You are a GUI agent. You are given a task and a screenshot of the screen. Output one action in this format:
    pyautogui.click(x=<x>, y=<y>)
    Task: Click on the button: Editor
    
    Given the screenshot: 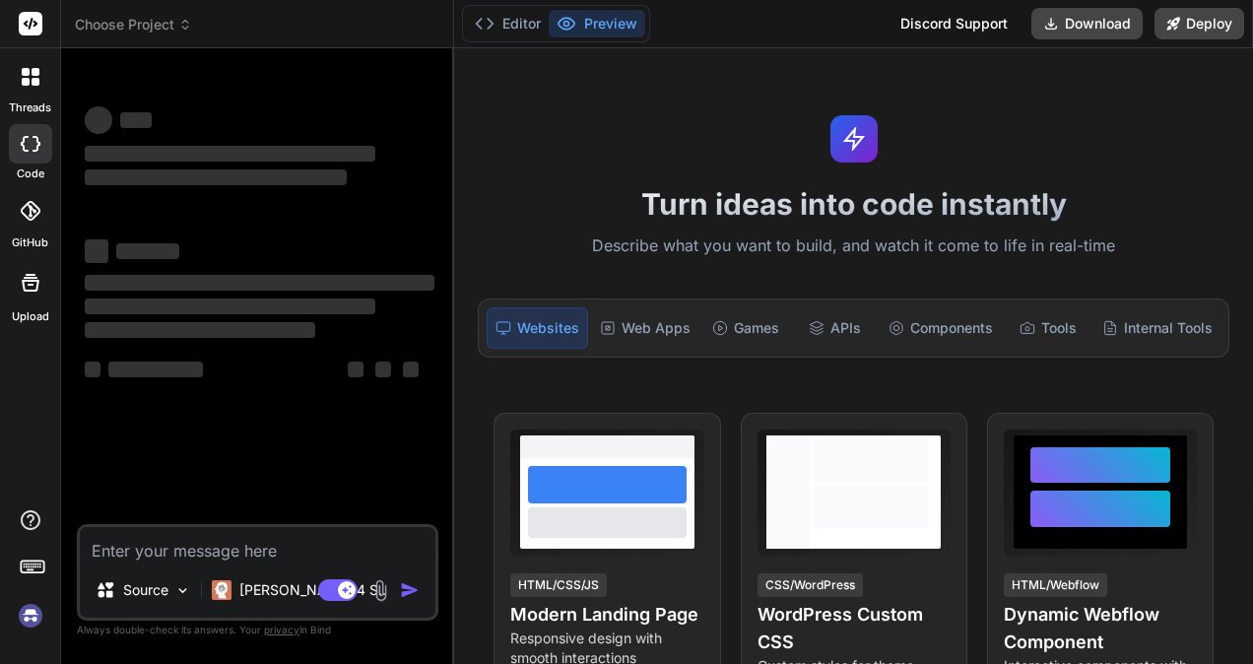 What is the action you would take?
    pyautogui.click(x=507, y=24)
    